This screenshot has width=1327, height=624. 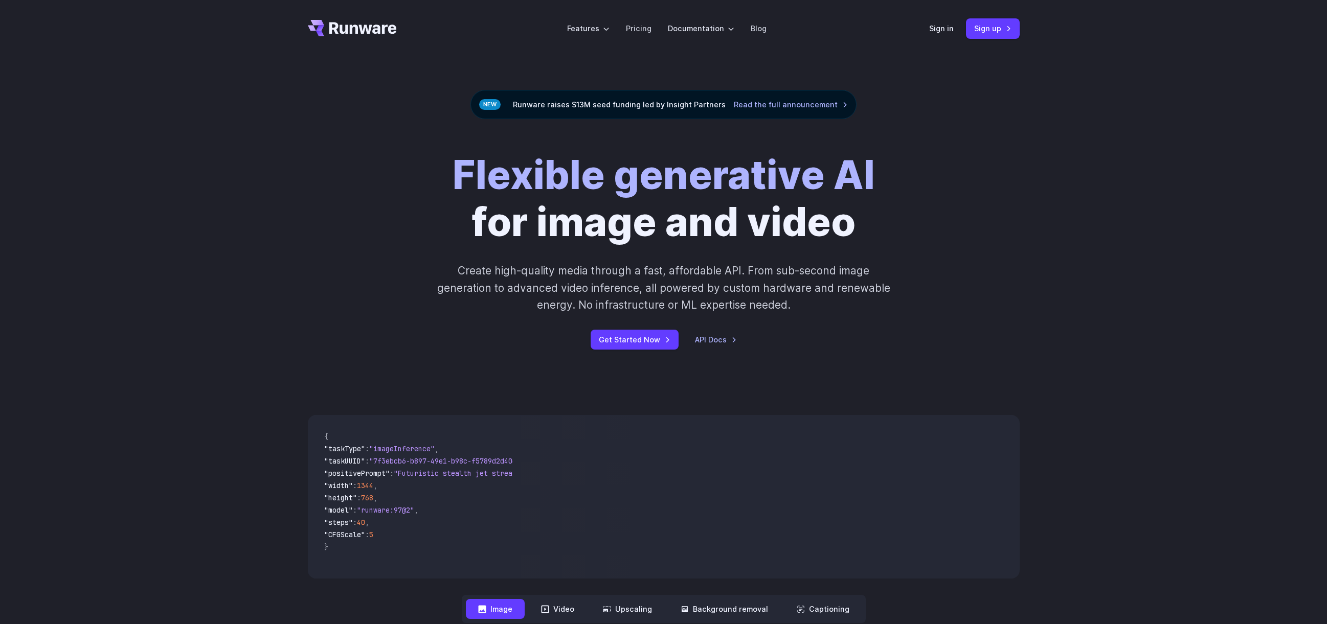 I want to click on a: Go to /, so click(x=352, y=28).